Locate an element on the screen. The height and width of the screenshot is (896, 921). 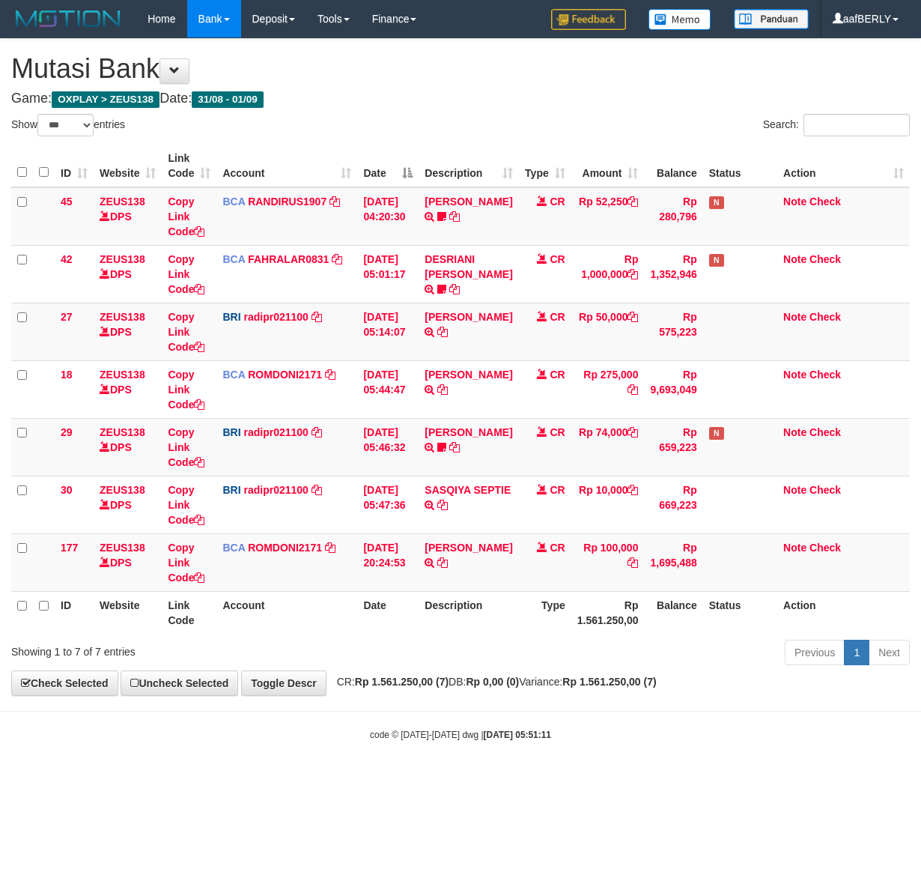
th: Website: activate to sort column ascending is located at coordinates (127, 166).